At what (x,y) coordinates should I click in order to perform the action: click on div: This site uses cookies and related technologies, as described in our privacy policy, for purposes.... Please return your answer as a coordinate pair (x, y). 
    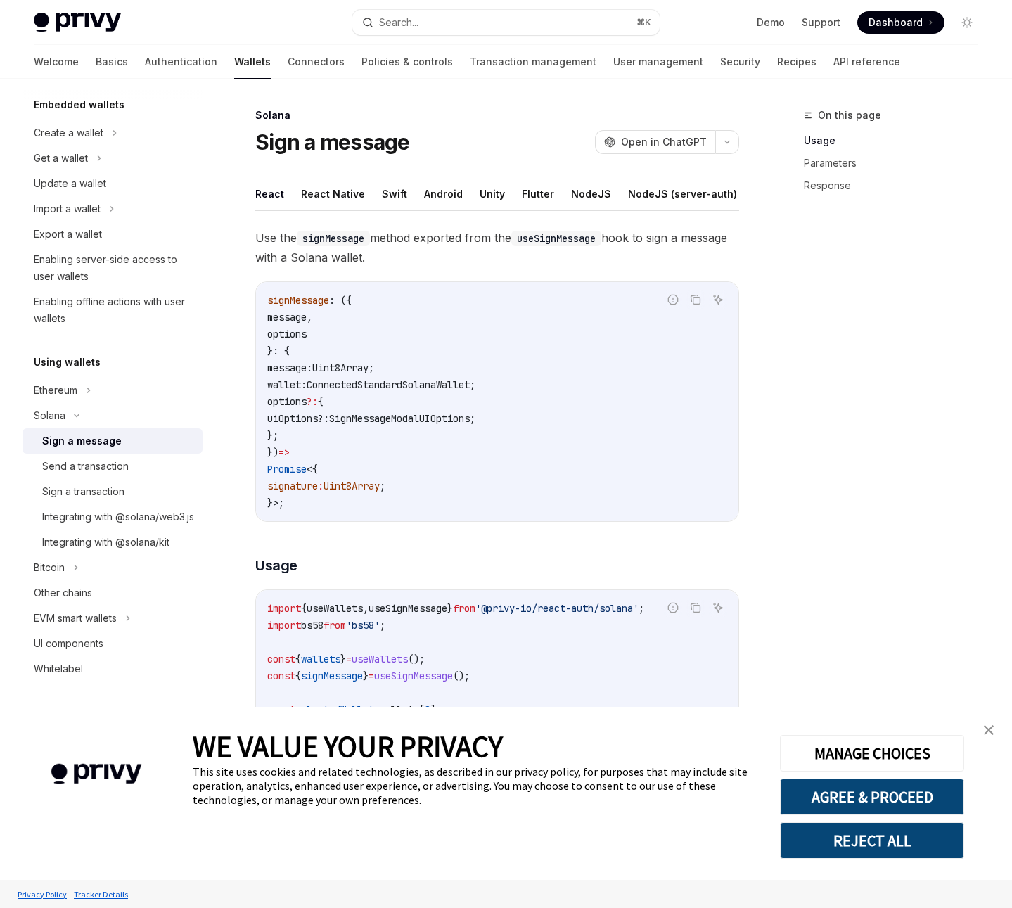
    Looking at the image, I should click on (475, 786).